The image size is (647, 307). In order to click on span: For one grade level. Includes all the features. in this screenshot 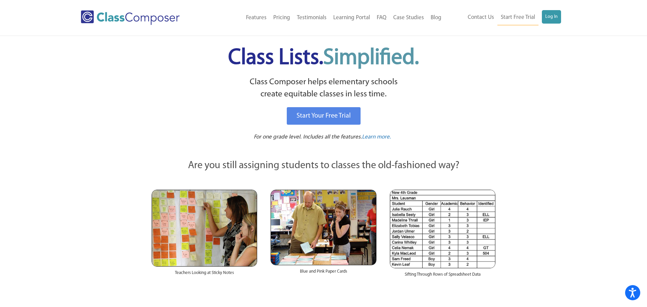, I will do `click(308, 137)`.